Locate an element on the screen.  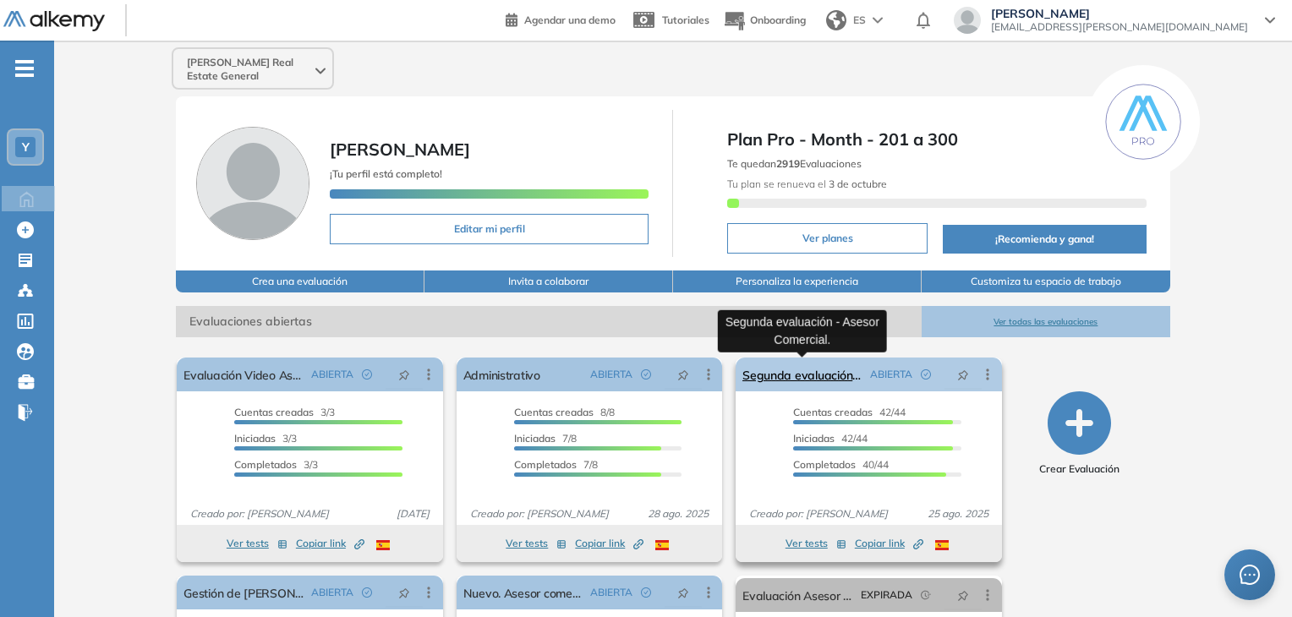
a: Administrativo is located at coordinates (502, 375).